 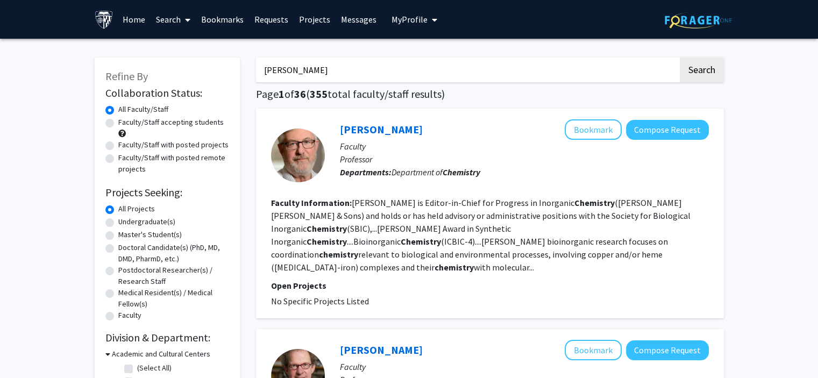 I want to click on label: Undergraduate(s), so click(x=147, y=221).